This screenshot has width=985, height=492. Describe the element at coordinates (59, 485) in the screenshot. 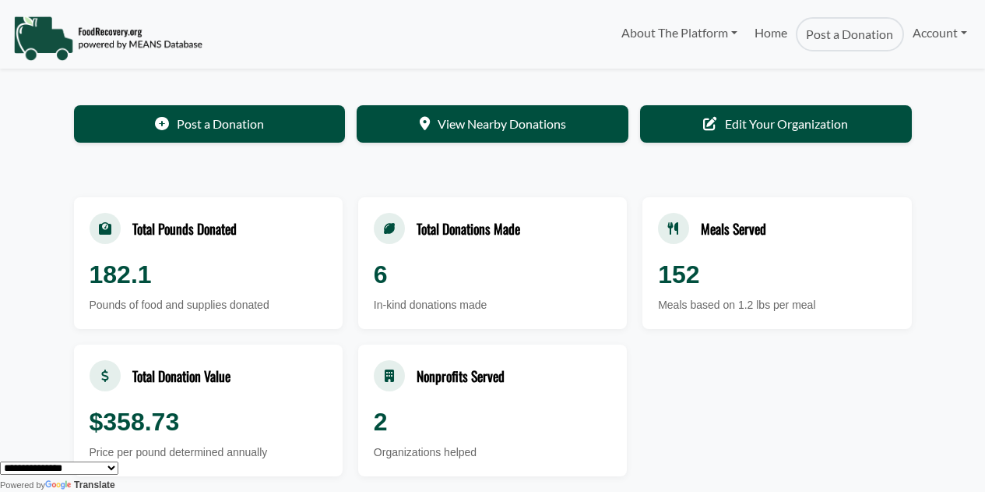

I see `img: Google Translate` at that location.